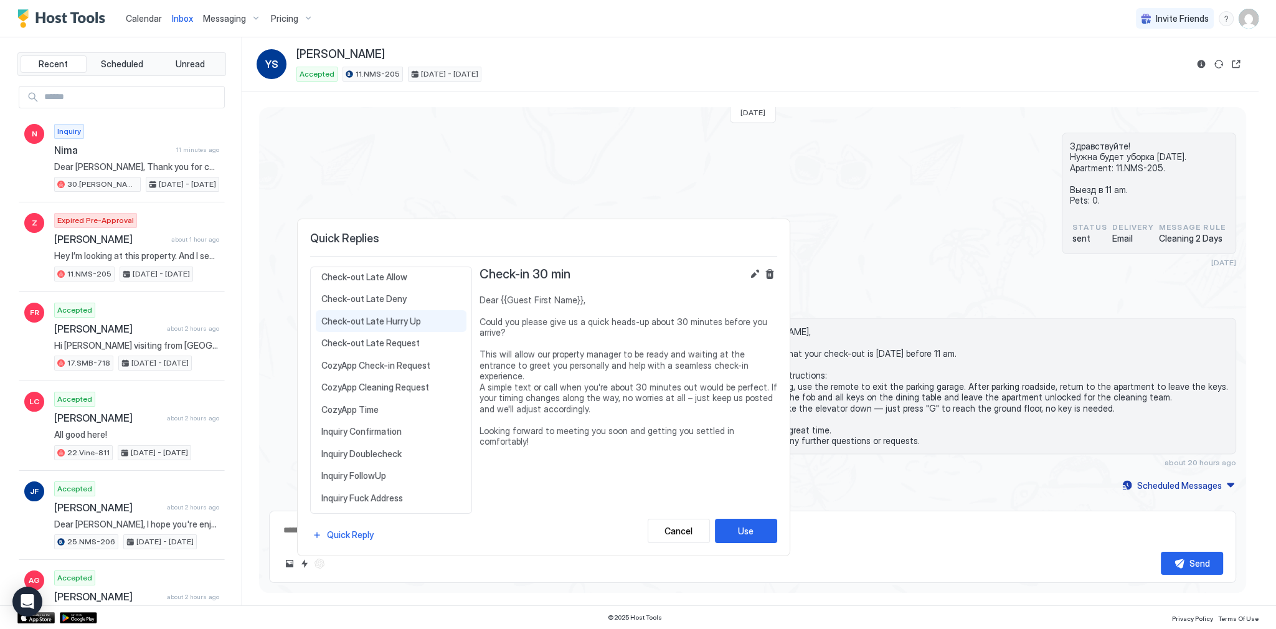  Describe the element at coordinates (391, 498) in the screenshot. I see `span: Inquiry Fuck Address` at that location.